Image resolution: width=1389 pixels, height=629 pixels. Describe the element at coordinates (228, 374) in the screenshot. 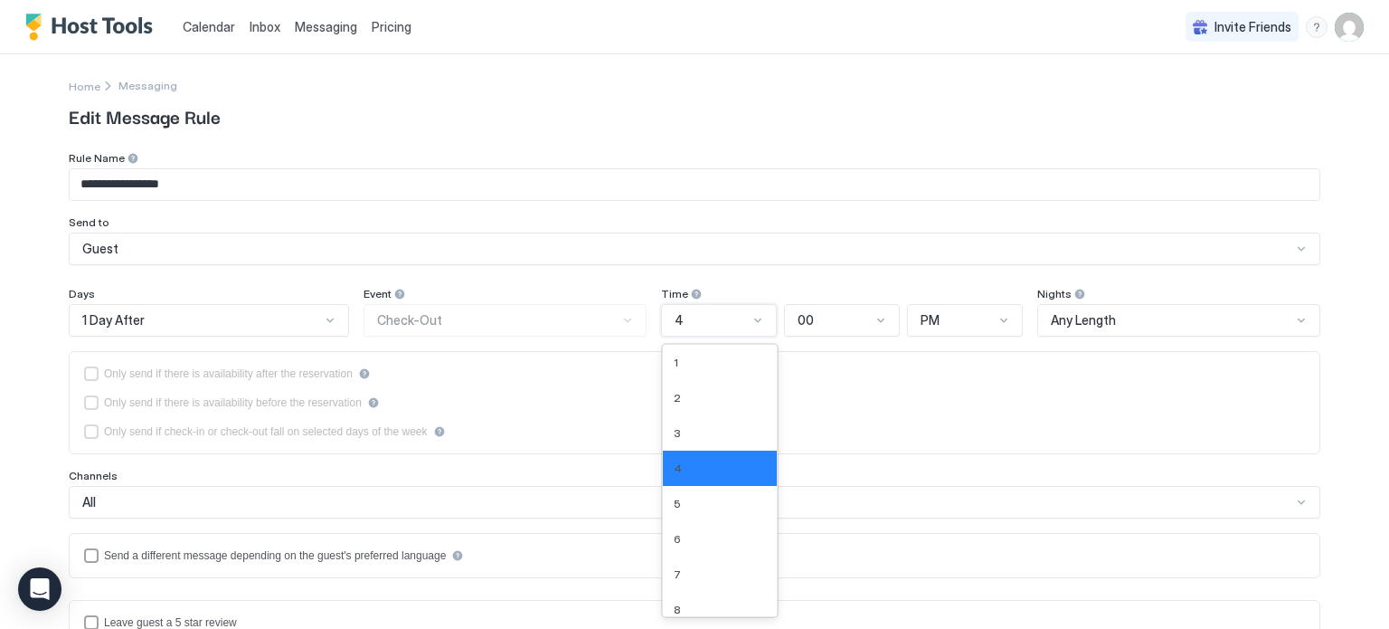

I see `div: Only send if there is availability after the reservation` at that location.